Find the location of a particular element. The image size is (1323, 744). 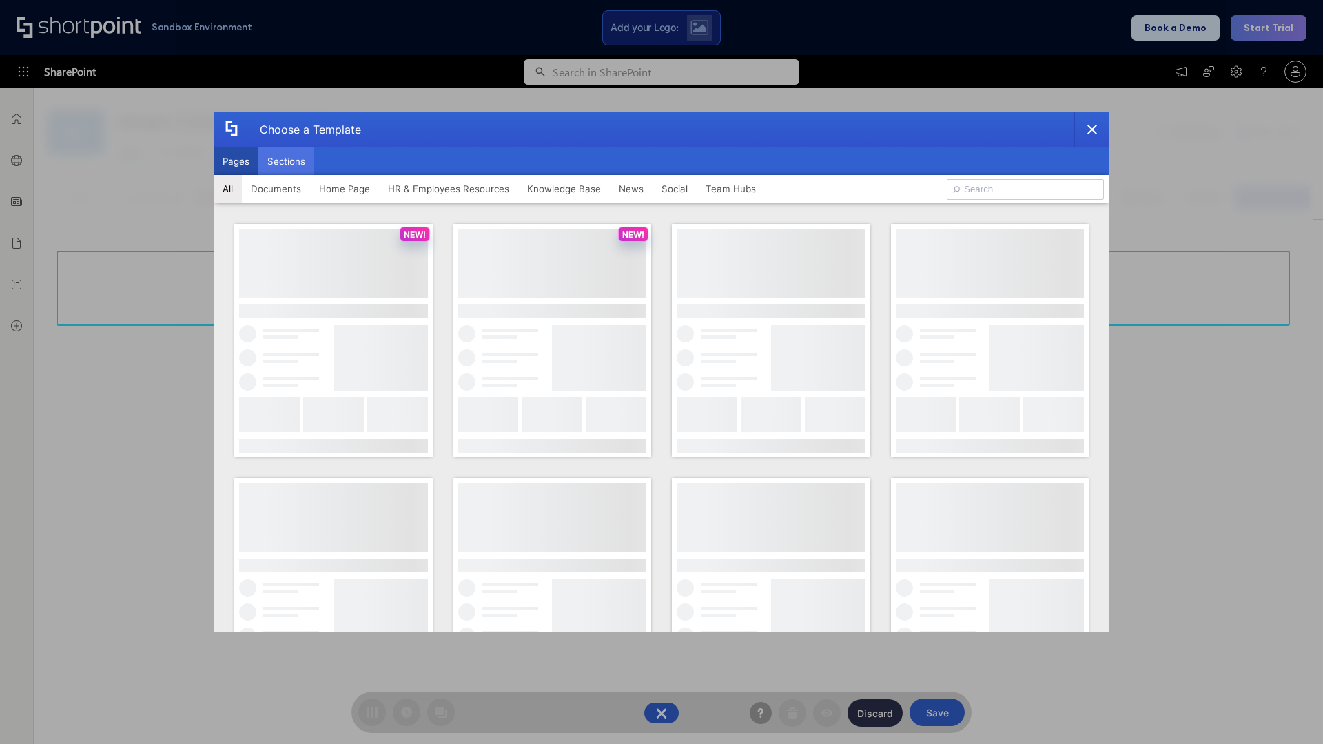

input: Search is located at coordinates (1025, 189).